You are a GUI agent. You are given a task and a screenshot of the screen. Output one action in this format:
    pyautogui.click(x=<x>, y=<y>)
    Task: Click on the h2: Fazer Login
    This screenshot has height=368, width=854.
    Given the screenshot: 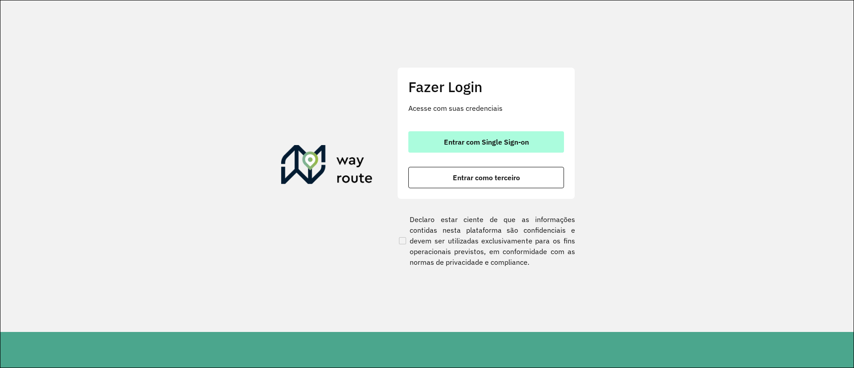 What is the action you would take?
    pyautogui.click(x=486, y=87)
    